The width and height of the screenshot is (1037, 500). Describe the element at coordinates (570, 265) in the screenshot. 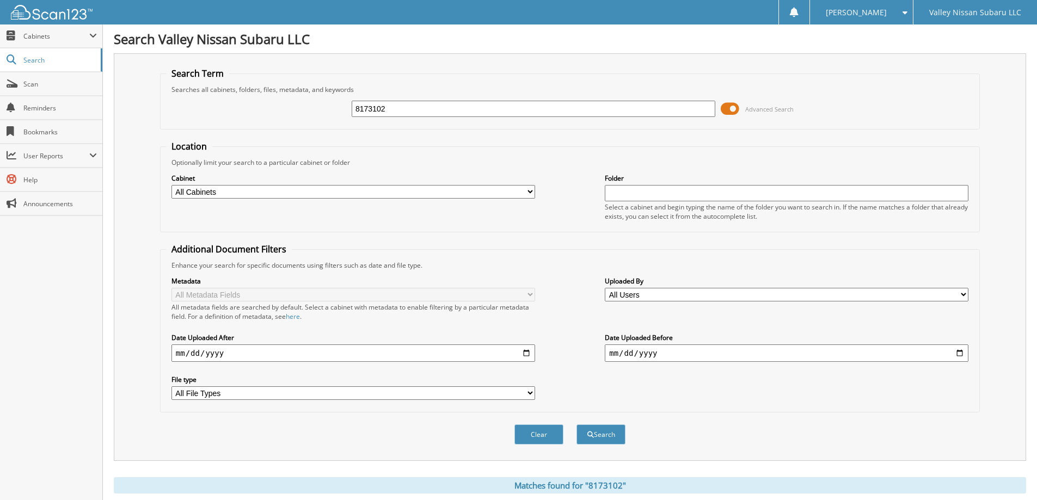

I see `div: Enhance your search for specific documents using filters such as date and file type.` at that location.